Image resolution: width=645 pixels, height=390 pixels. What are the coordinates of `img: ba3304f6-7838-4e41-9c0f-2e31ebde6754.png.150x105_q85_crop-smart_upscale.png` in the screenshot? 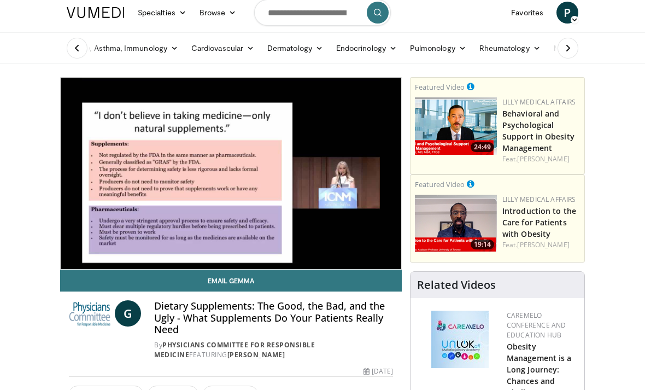 It's located at (456, 126).